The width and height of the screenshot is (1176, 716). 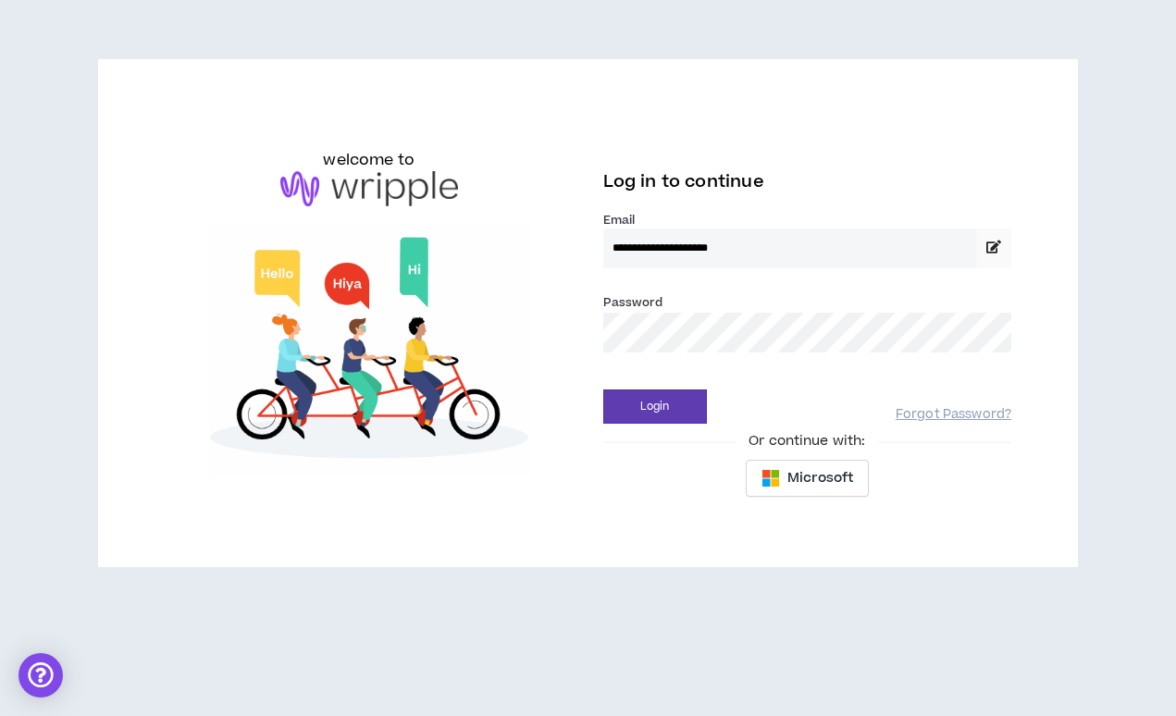 What do you see at coordinates (633, 303) in the screenshot?
I see `label: Password` at bounding box center [633, 303].